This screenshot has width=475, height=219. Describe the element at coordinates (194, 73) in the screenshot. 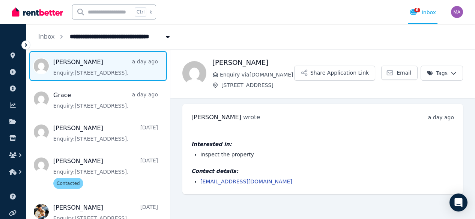

I see `img: Lawrence` at that location.